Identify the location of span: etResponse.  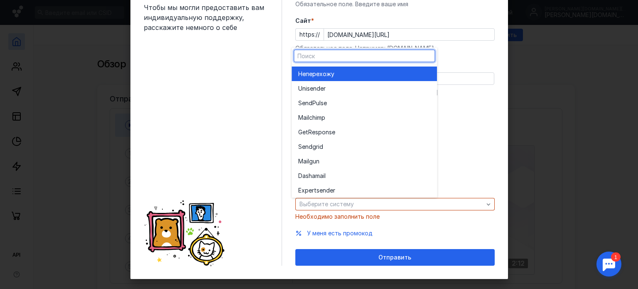
(319, 132).